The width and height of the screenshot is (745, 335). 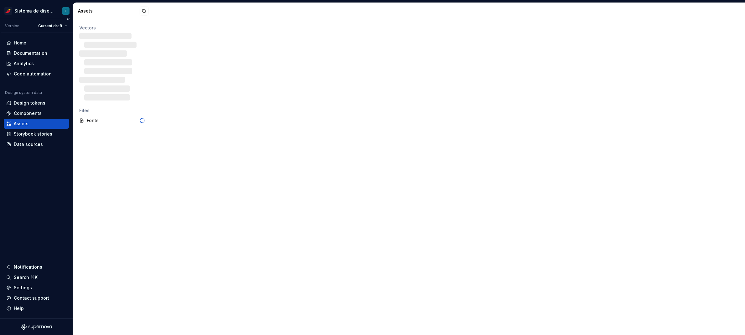 I want to click on div: Home, so click(x=20, y=43).